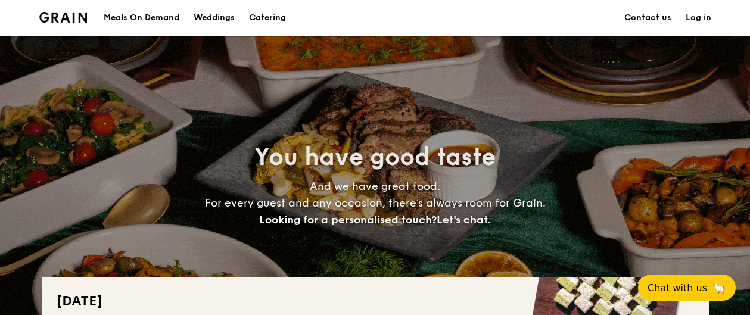 Image resolution: width=750 pixels, height=315 pixels. I want to click on button: Chat with us🦙, so click(687, 288).